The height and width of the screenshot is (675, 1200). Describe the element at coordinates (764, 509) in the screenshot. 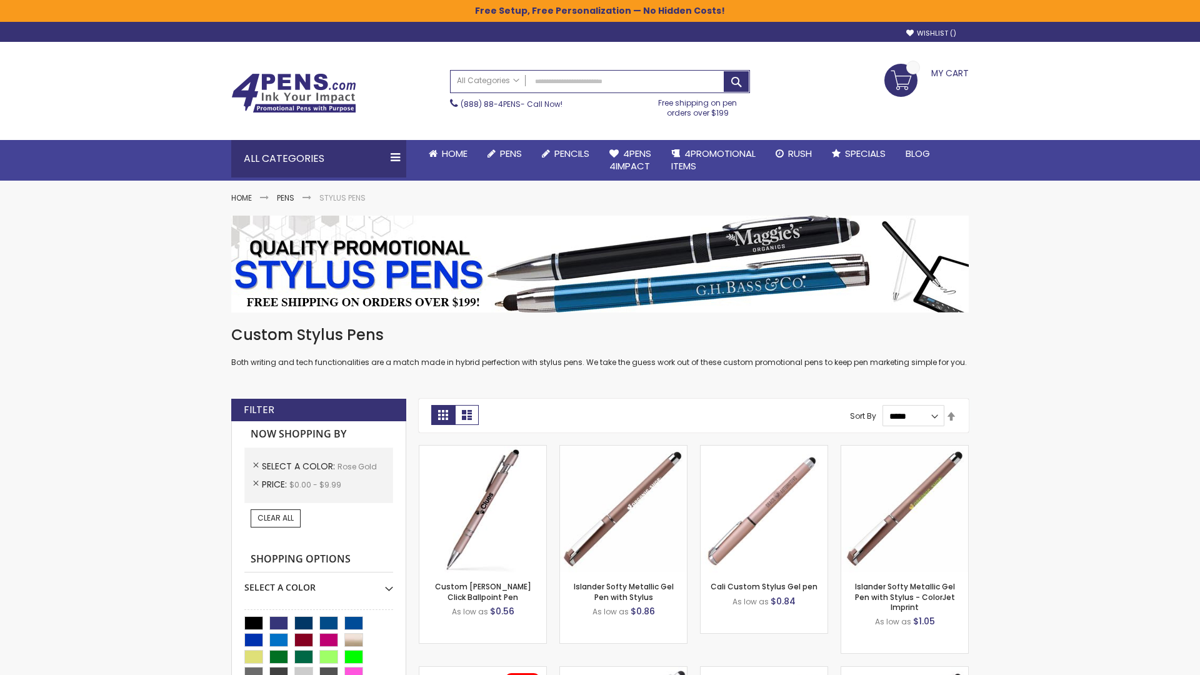

I see `img: Cali Custom Stylus Gel pen-Rose Gold` at that location.